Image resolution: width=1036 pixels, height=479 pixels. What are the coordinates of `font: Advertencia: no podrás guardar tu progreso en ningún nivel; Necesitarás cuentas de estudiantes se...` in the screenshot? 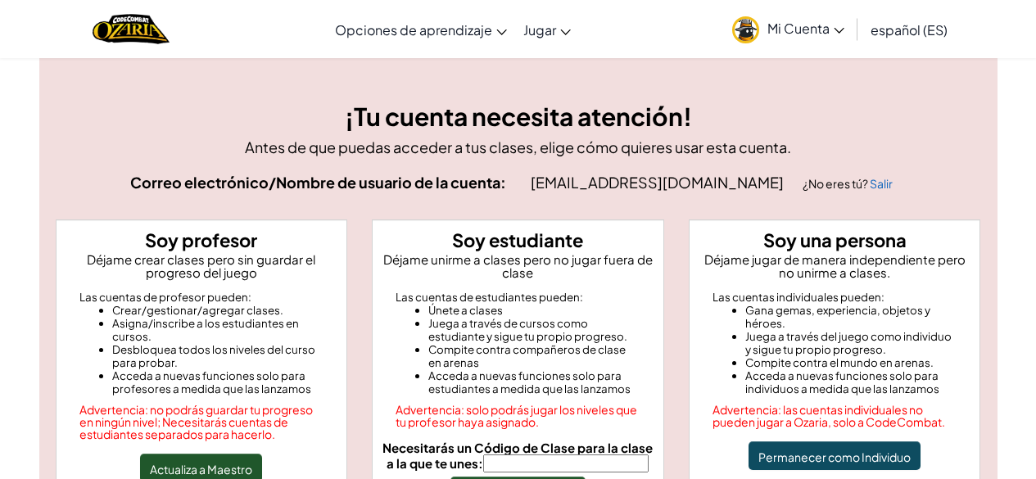 It's located at (196, 422).